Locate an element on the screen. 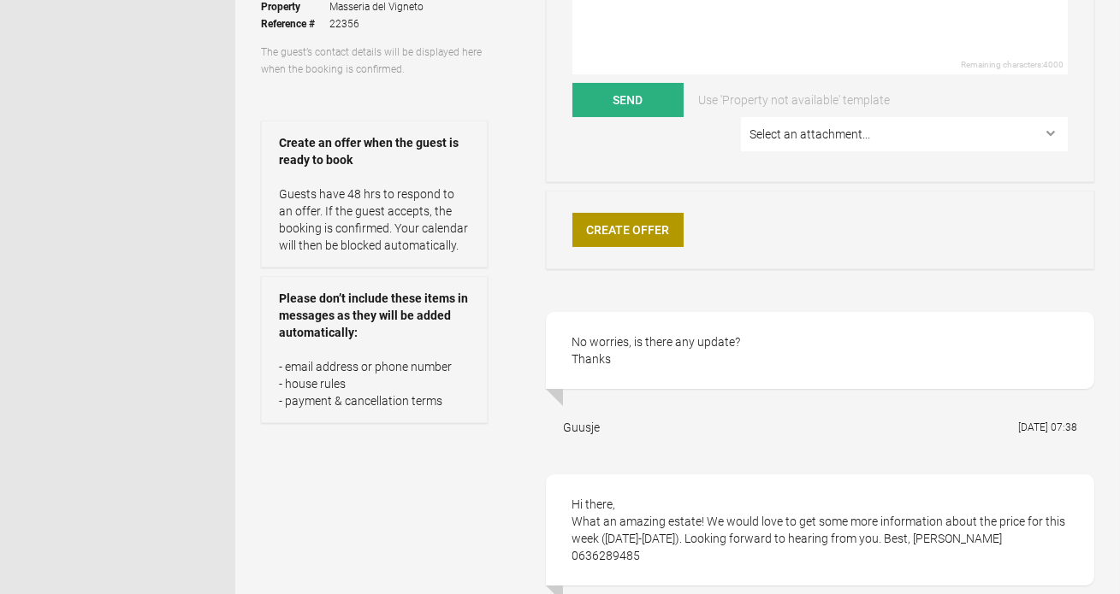 The height and width of the screenshot is (594, 1120). button: Send is located at coordinates (628, 100).